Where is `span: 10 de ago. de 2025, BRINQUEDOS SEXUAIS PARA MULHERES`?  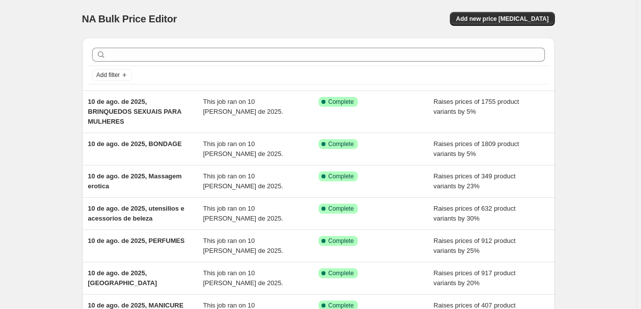
span: 10 de ago. de 2025, BRINQUEDOS SEXUAIS PARA MULHERES is located at coordinates (135, 111).